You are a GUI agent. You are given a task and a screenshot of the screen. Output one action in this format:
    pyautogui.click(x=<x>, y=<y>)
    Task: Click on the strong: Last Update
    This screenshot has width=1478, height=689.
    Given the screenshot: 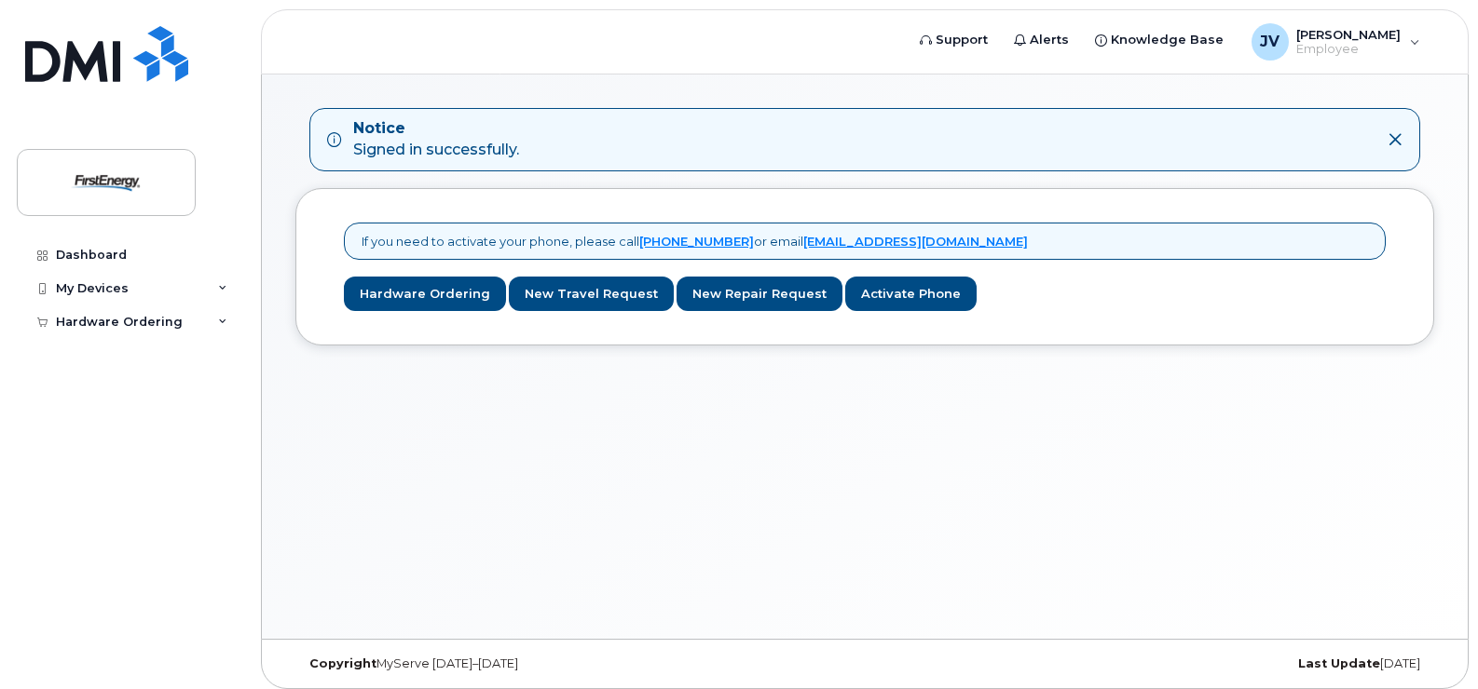 What is the action you would take?
    pyautogui.click(x=1339, y=663)
    